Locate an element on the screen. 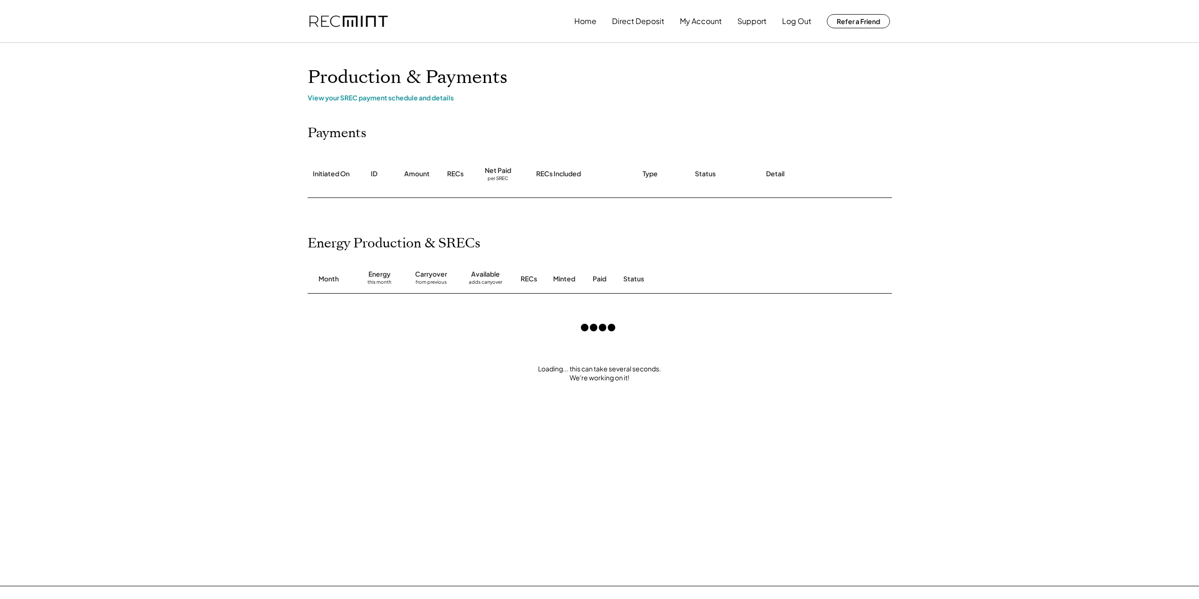  div: Energy is located at coordinates (379, 274).